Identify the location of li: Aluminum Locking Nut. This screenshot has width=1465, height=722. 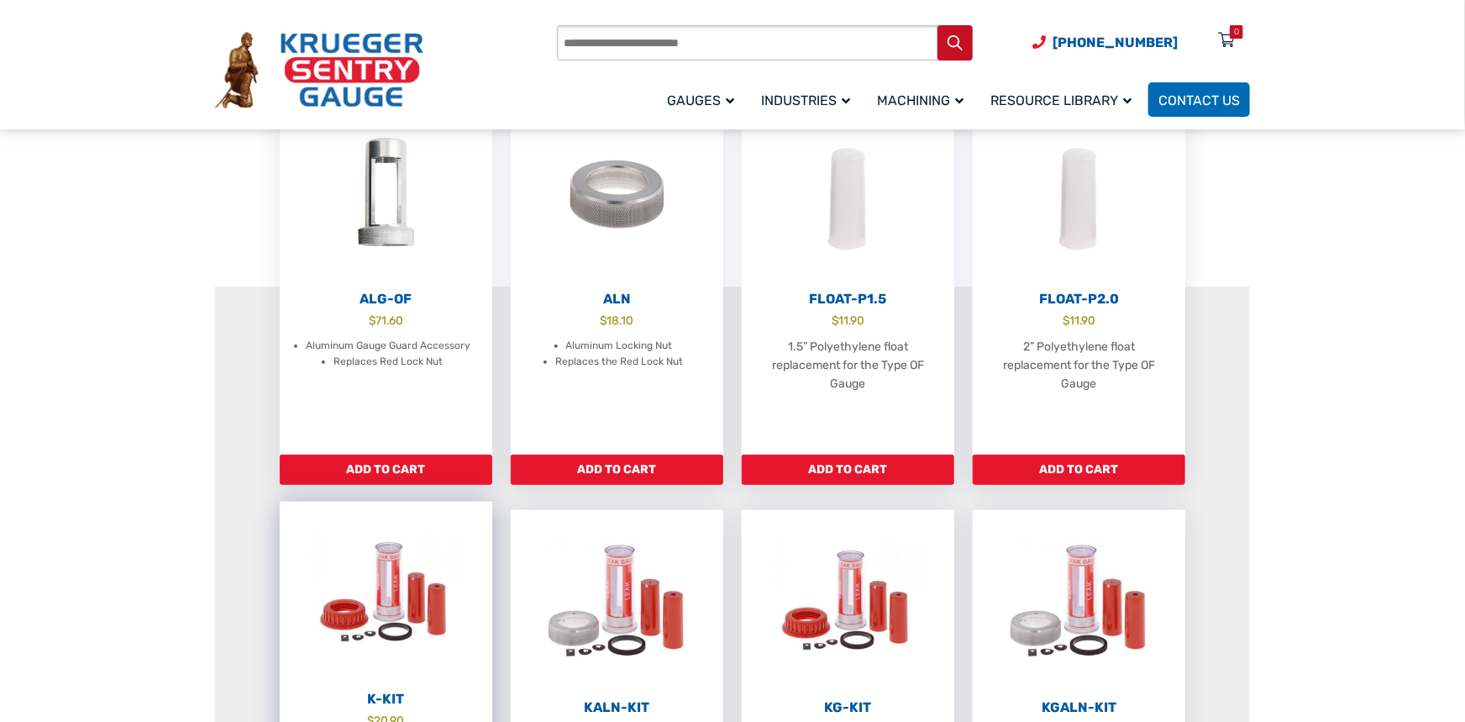
(619, 346).